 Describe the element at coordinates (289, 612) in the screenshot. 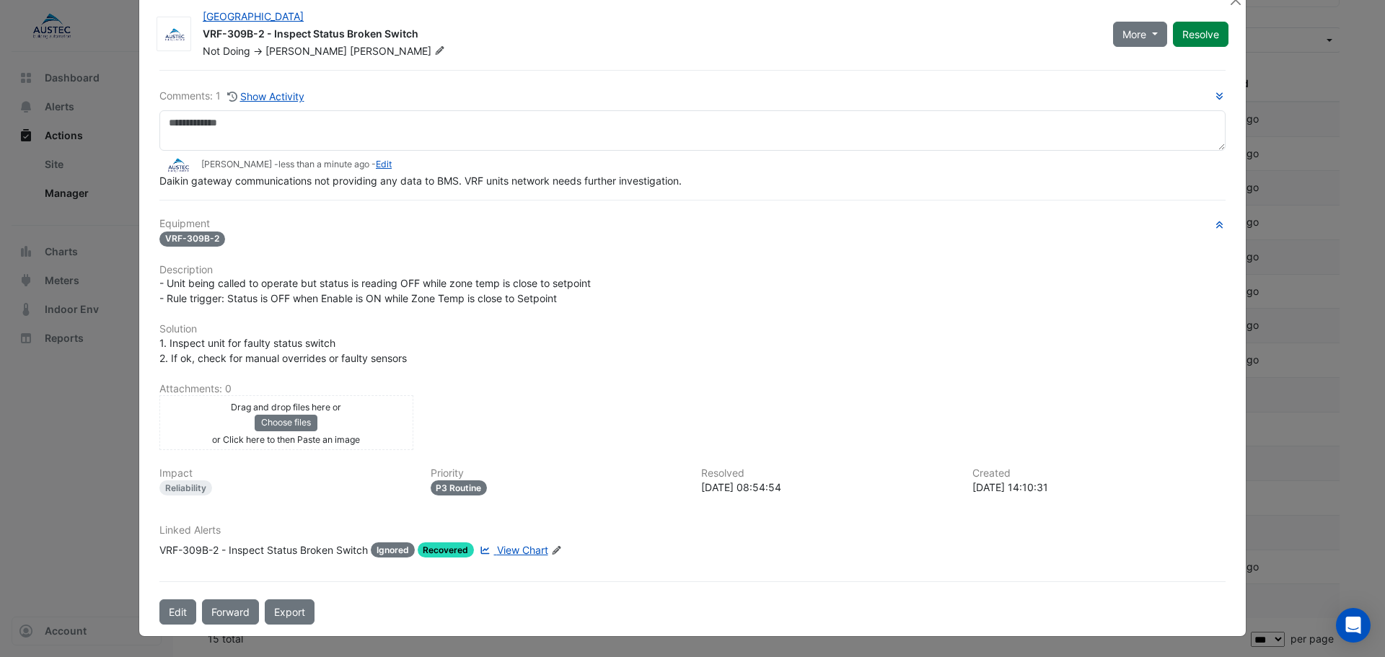

I see `a: Export` at that location.